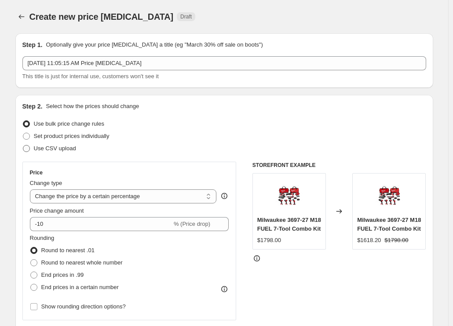 The height and width of the screenshot is (326, 453). I want to click on span: This title is just for internal use, customers won't see it, so click(91, 76).